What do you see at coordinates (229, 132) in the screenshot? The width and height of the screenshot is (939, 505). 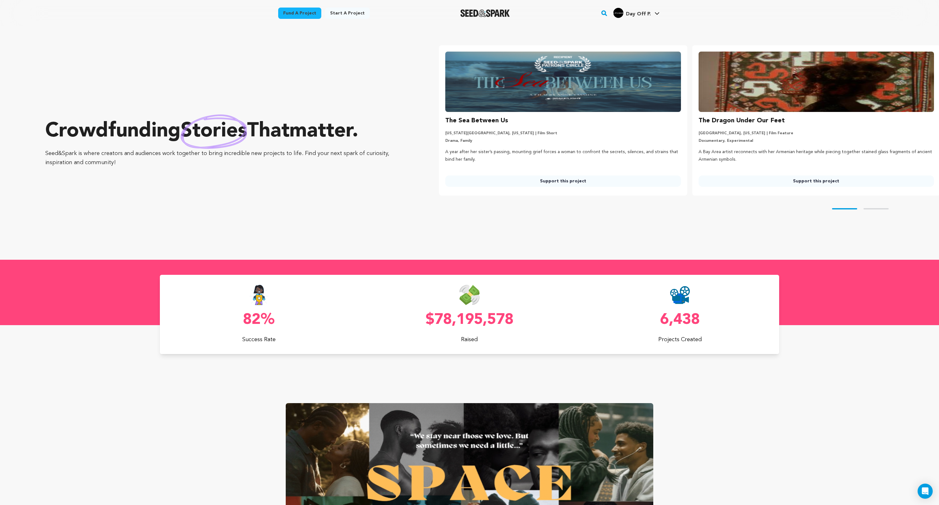 I see `p: Crowdfunding that .` at bounding box center [229, 132].